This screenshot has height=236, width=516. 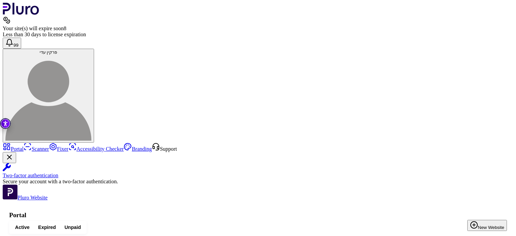 What do you see at coordinates (47, 227) in the screenshot?
I see `button: Expired` at bounding box center [47, 227].